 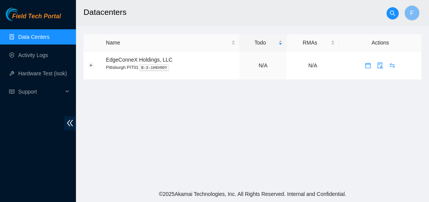 What do you see at coordinates (380, 65) in the screenshot?
I see `button: audit` at bounding box center [380, 65].